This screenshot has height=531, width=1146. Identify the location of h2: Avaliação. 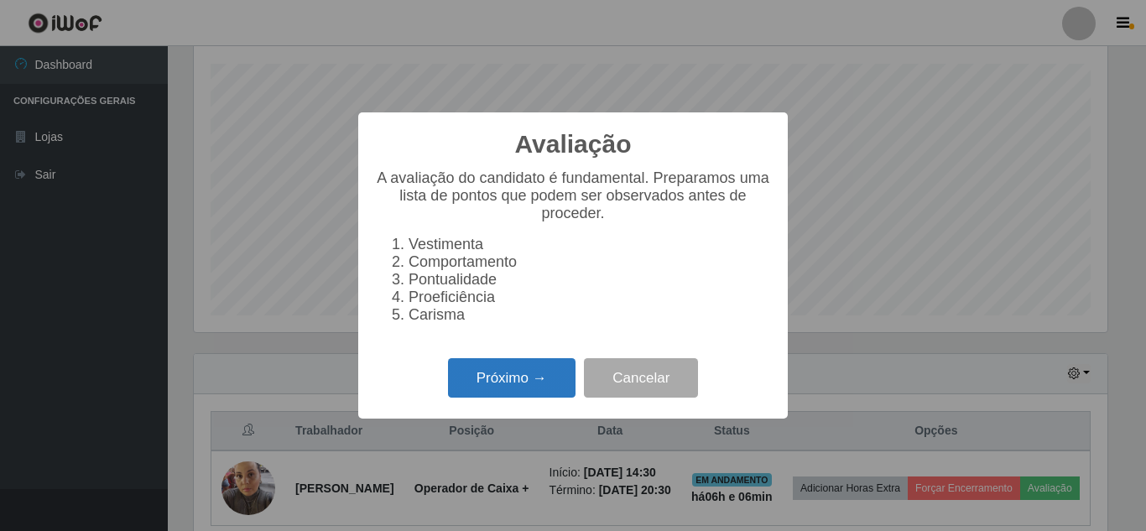
(573, 144).